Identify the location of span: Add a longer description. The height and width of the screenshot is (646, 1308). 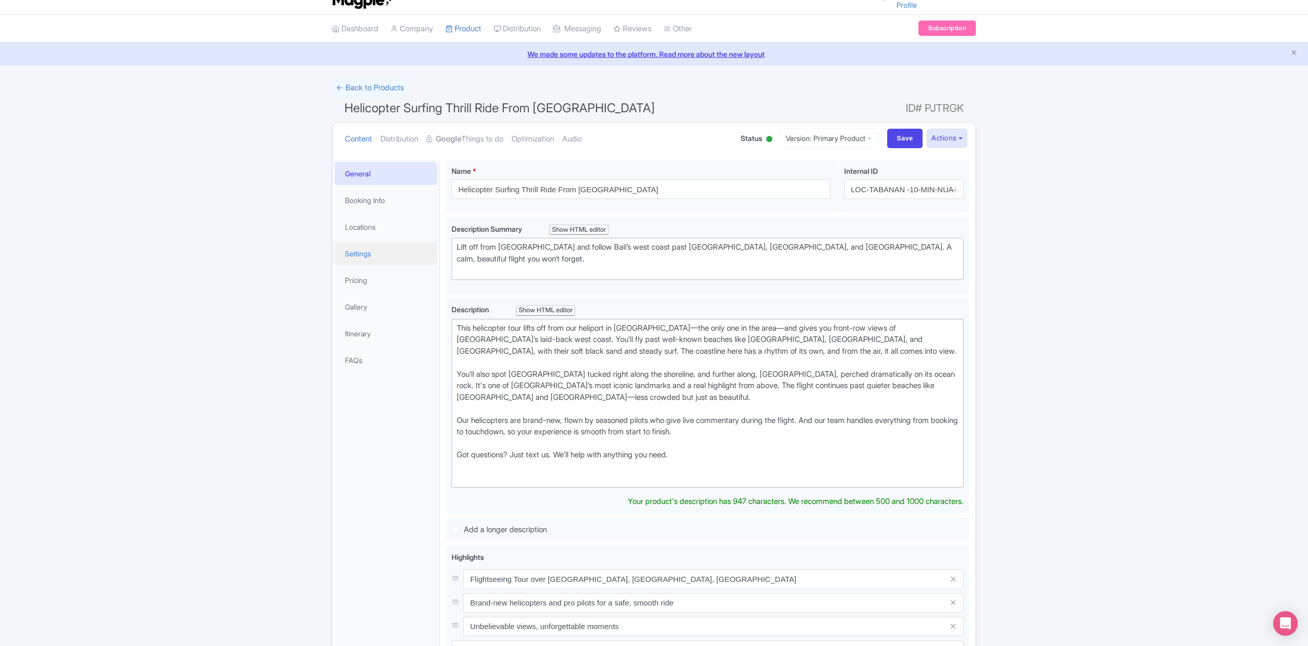
(505, 529).